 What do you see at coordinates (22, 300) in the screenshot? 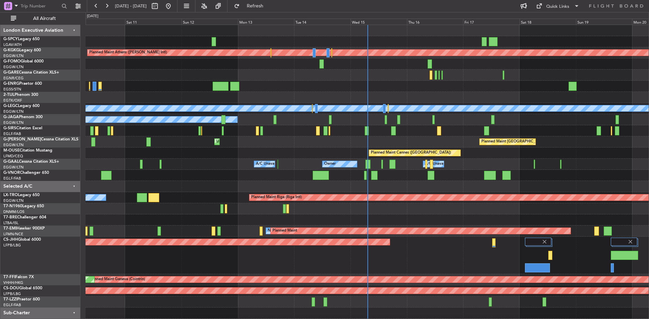
I see `a: T7-LZZIPraetor 600` at bounding box center [22, 300].